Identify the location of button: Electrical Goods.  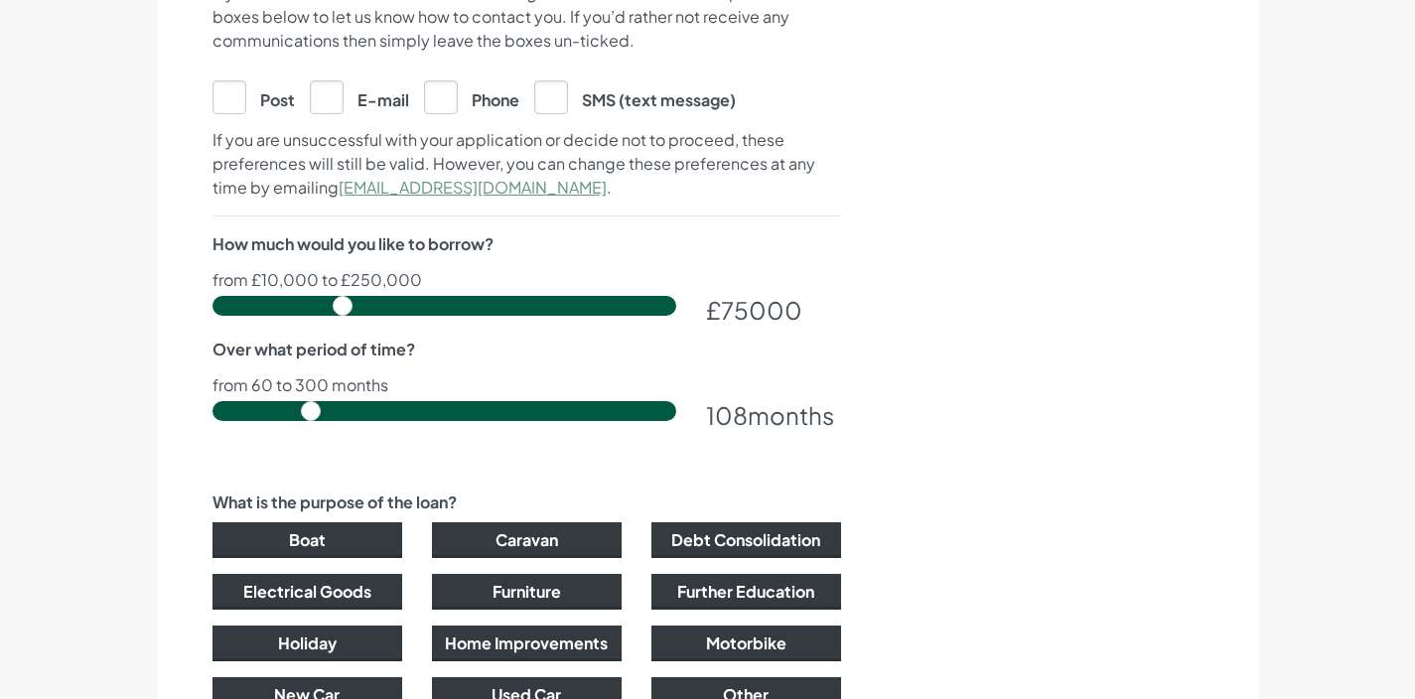
(307, 592).